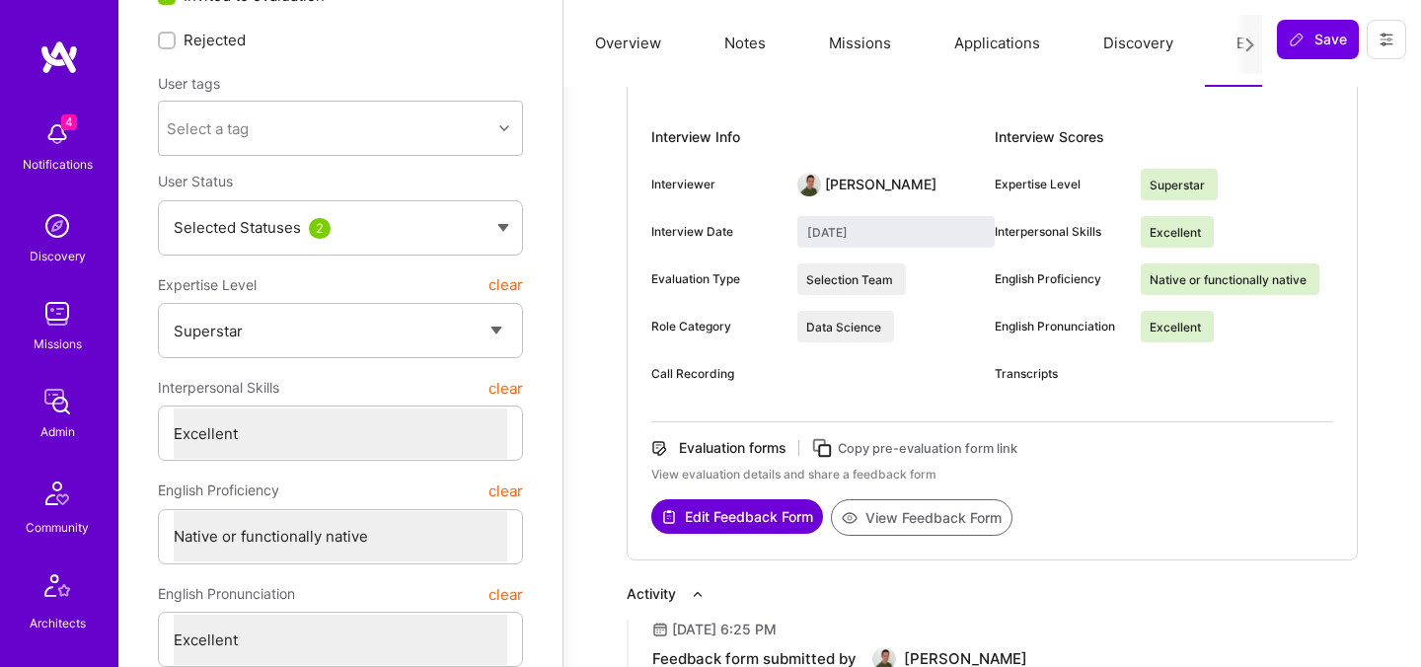  What do you see at coordinates (922, 517) in the screenshot?
I see `a: View Feedback Form` at bounding box center [922, 517].